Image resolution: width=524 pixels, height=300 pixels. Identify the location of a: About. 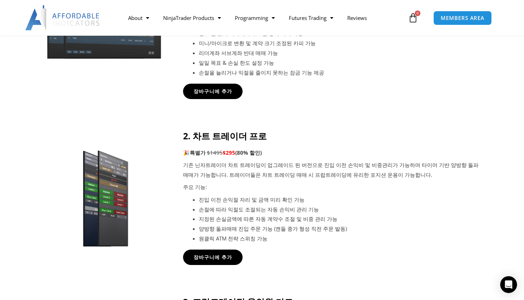
(139, 18).